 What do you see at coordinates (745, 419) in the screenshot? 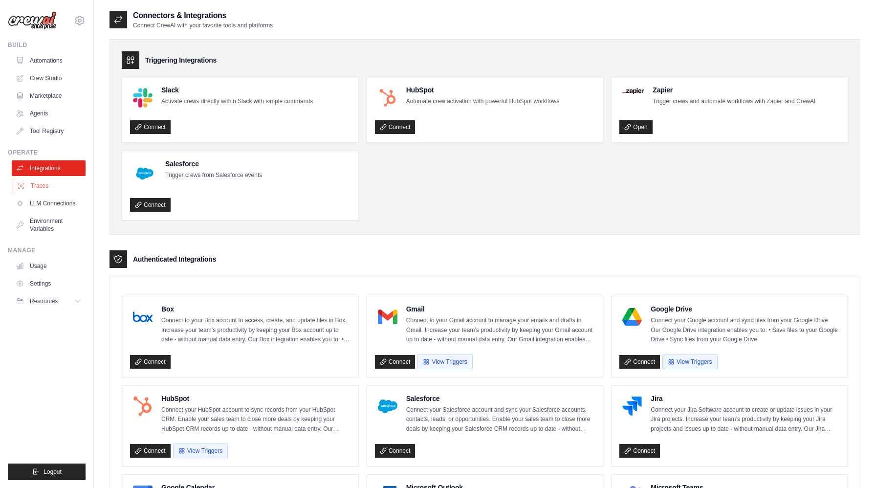
I see `p: Connect your Jira Software account to create or update issues in your Jira projects. Increase you...` at bounding box center [745, 419].